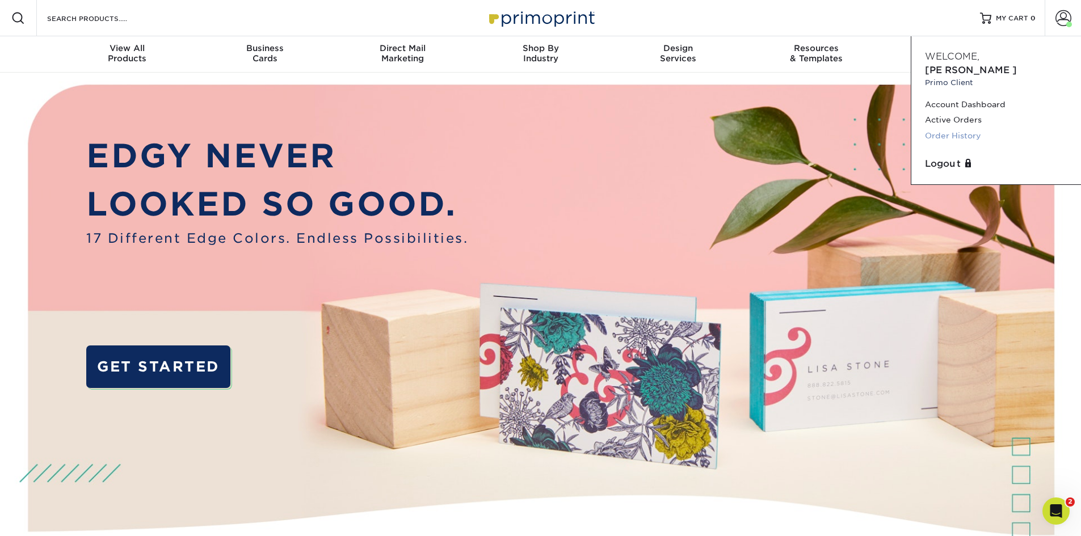  I want to click on span: Design, so click(678, 48).